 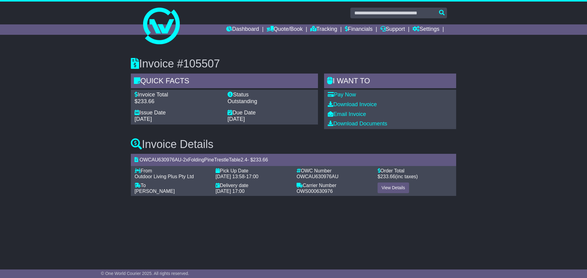 What do you see at coordinates (315, 191) in the screenshot?
I see `span: OWS000630976` at bounding box center [315, 191].